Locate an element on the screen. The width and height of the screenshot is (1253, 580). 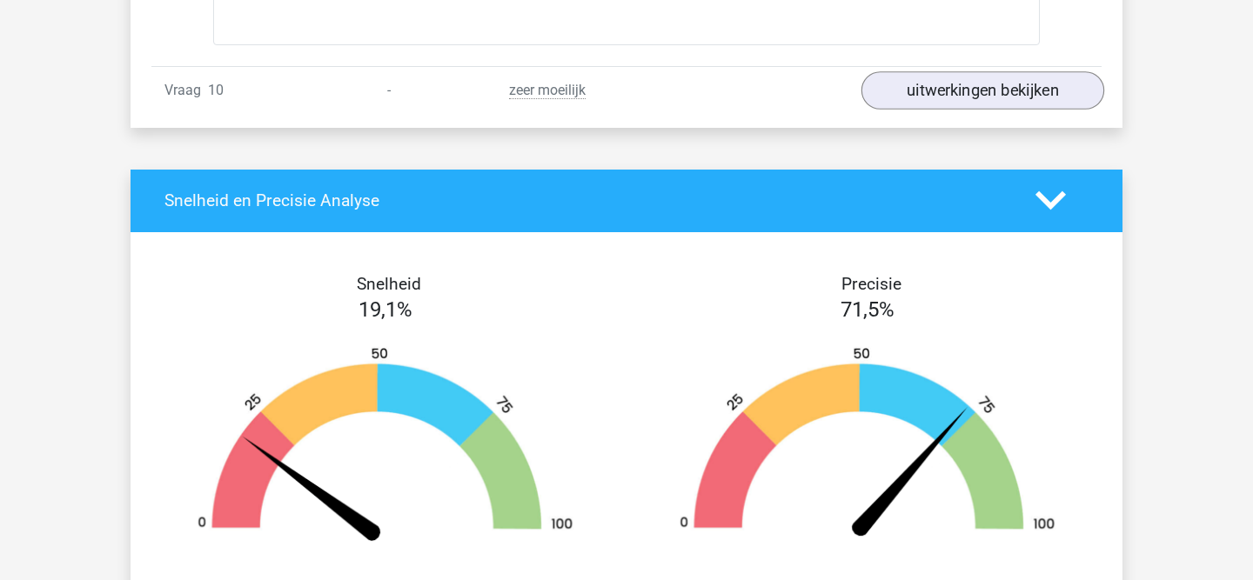
a: uitwerkingen bekijken is located at coordinates (982, 90).